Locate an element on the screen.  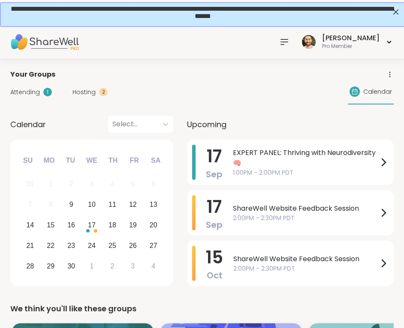
div: 9 is located at coordinates (71, 204).